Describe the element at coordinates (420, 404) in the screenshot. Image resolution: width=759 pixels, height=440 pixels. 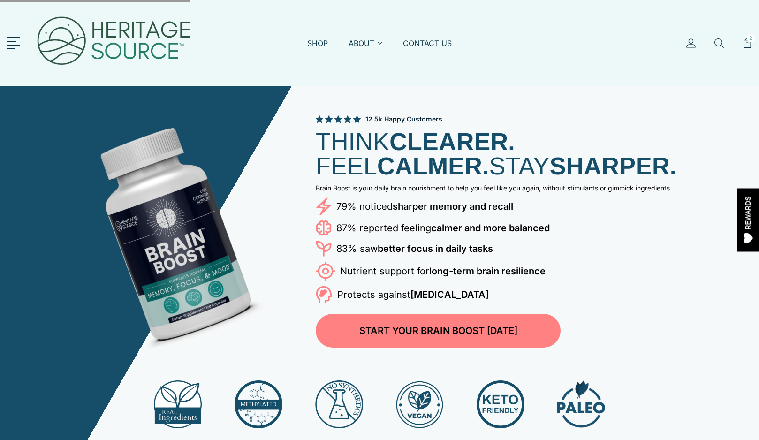
I see `img: Vegan` at that location.